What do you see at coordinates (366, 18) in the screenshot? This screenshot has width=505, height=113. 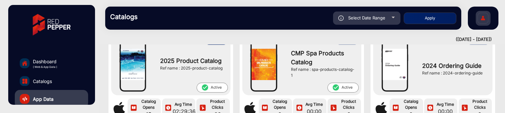 I see `span: Select Date Range` at bounding box center [366, 18].